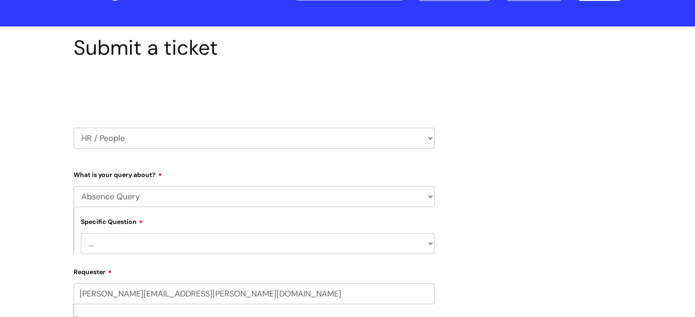  I want to click on label: Specific Question, so click(112, 221).